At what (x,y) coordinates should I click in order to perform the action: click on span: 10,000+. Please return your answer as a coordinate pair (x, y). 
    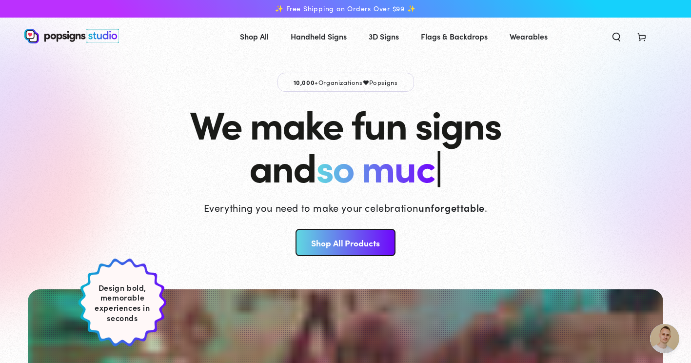
    Looking at the image, I should click on (306, 82).